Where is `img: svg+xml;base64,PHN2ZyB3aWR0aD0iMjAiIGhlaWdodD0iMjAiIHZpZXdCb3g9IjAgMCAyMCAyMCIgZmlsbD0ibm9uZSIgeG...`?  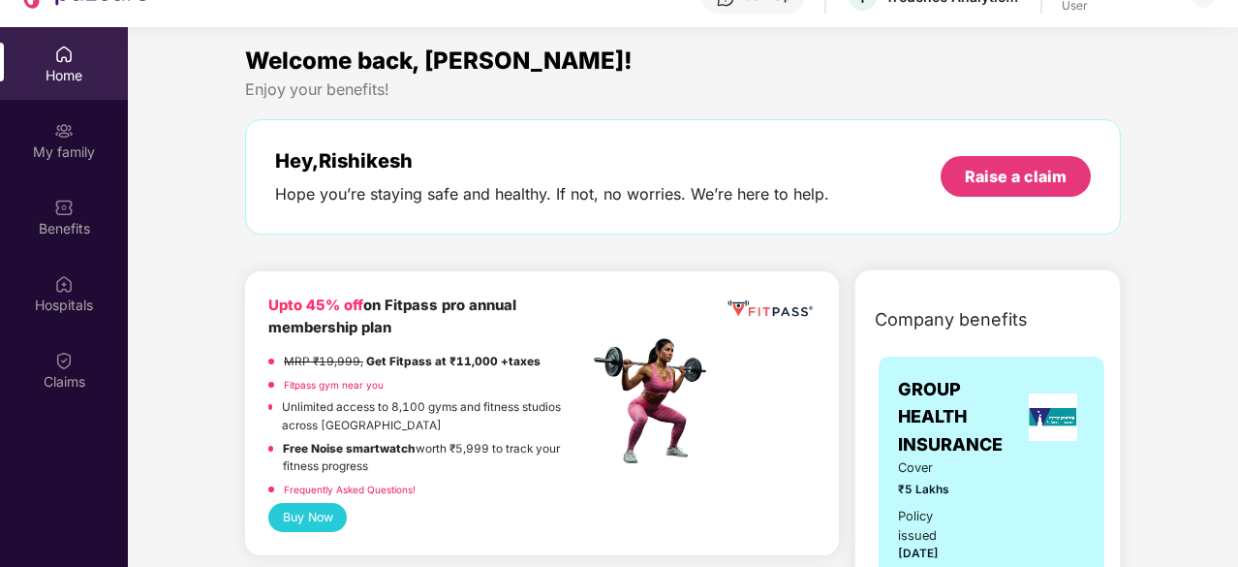 img: svg+xml;base64,PHN2ZyB3aWR0aD0iMjAiIGhlaWdodD0iMjAiIHZpZXdCb3g9IjAgMCAyMCAyMCIgZmlsbD0ibm9uZSIgeG... is located at coordinates (64, 131).